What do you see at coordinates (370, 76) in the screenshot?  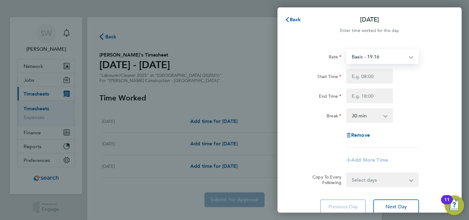 I see `input: E.g. 08:00` at bounding box center [370, 76].